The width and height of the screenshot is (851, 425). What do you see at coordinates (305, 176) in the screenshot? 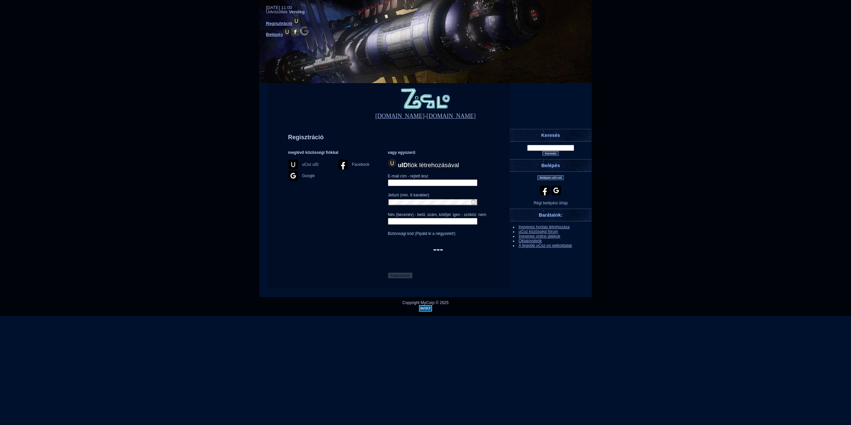
I see `b: Google` at bounding box center [305, 176].